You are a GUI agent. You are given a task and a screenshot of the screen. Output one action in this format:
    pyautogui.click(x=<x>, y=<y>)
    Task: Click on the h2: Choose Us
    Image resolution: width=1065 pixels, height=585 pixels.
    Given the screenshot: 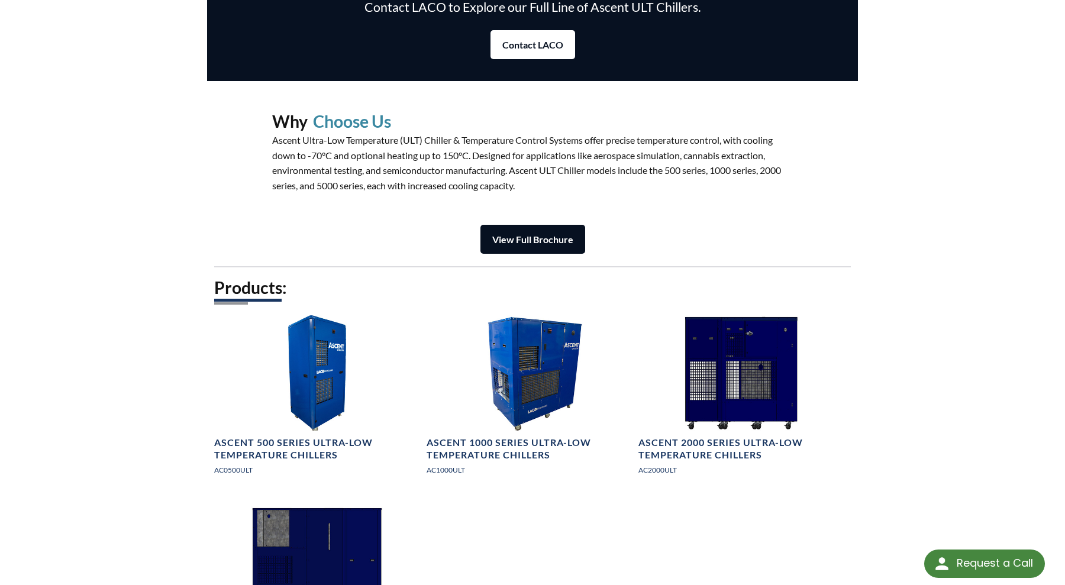 What is the action you would take?
    pyautogui.click(x=352, y=121)
    